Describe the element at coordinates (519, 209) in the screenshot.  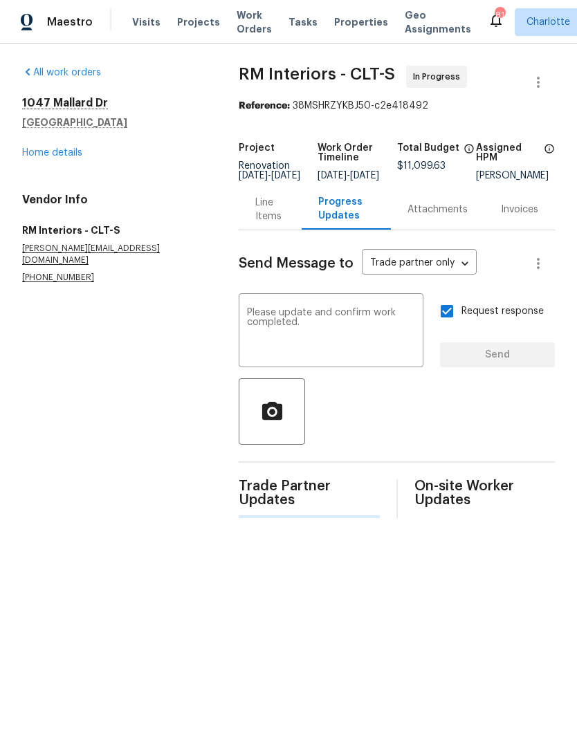
I see `div: Invoices` at that location.